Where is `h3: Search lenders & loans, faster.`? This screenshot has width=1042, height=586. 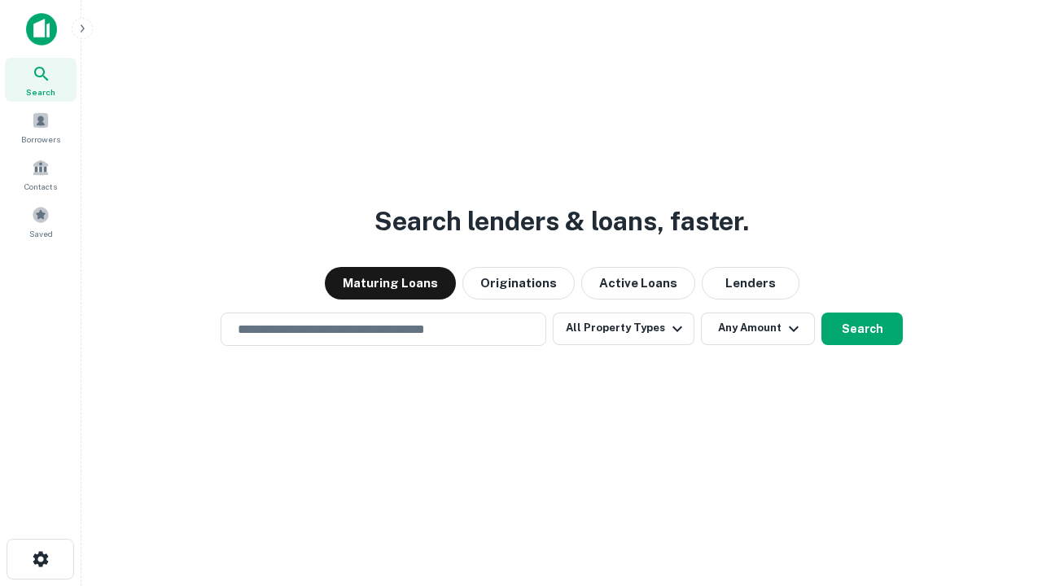
h3: Search lenders & loans, faster. is located at coordinates (562, 222).